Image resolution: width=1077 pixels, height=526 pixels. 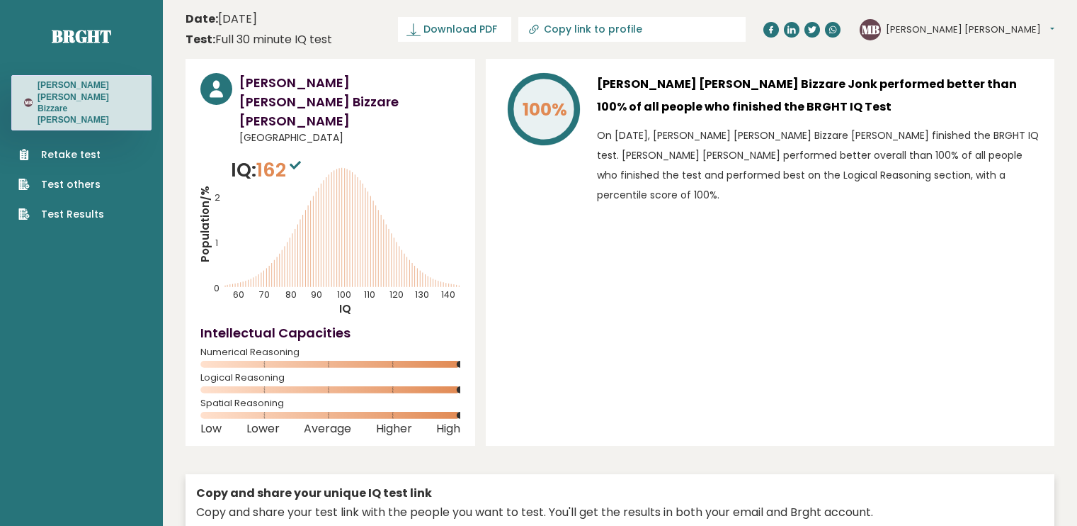 What do you see at coordinates (61, 184) in the screenshot?
I see `a: Test others` at bounding box center [61, 184].